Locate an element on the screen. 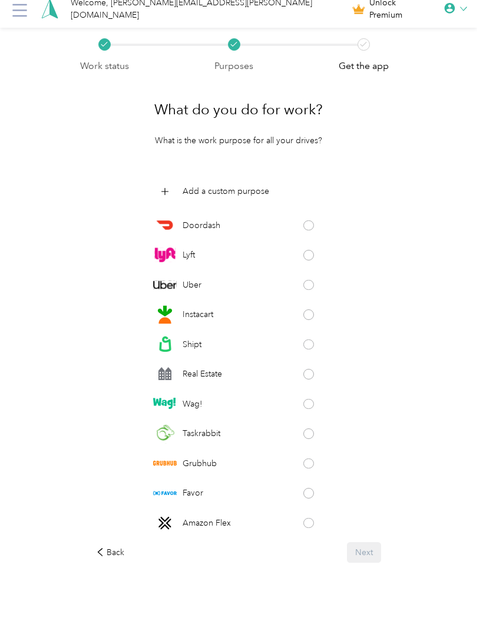 The image size is (483, 637). p: Amazon Flex is located at coordinates (207, 523).